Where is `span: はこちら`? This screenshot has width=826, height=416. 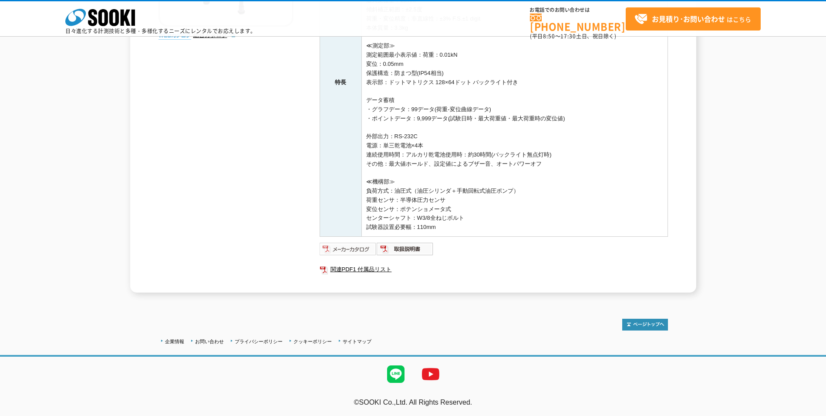
span: はこちら is located at coordinates (693, 19).